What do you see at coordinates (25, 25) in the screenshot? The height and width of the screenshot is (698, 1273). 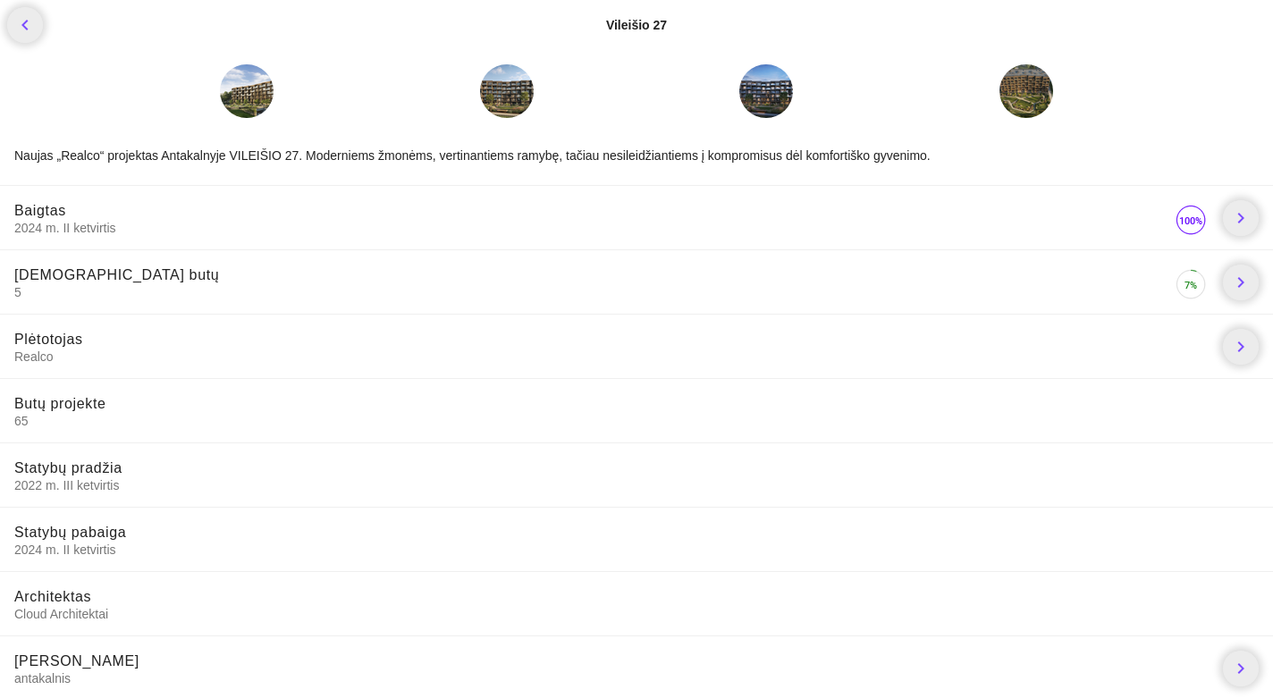 I see `i: chevron_left` at bounding box center [25, 25].